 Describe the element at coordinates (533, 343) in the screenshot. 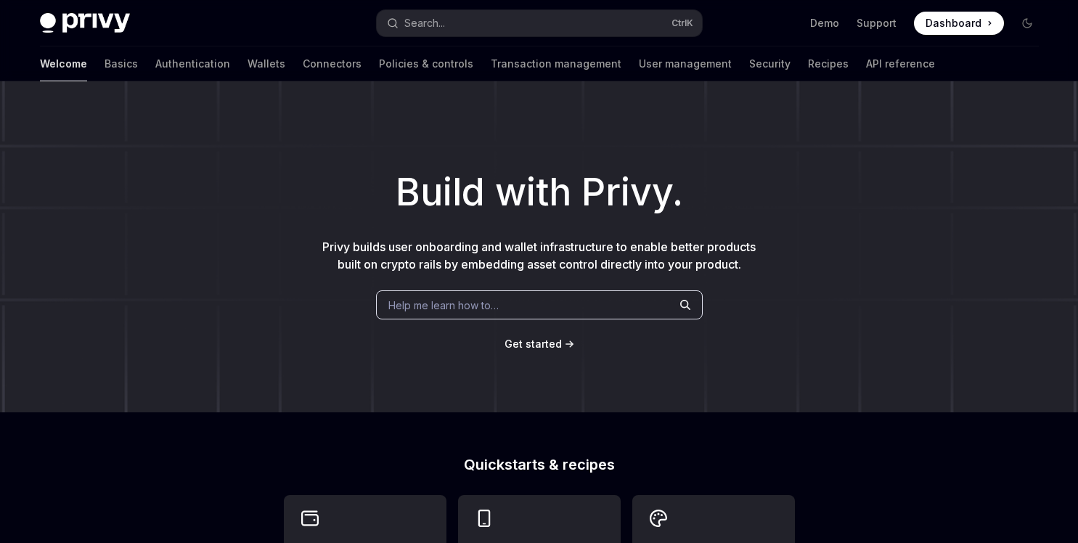

I see `span: Get started` at that location.